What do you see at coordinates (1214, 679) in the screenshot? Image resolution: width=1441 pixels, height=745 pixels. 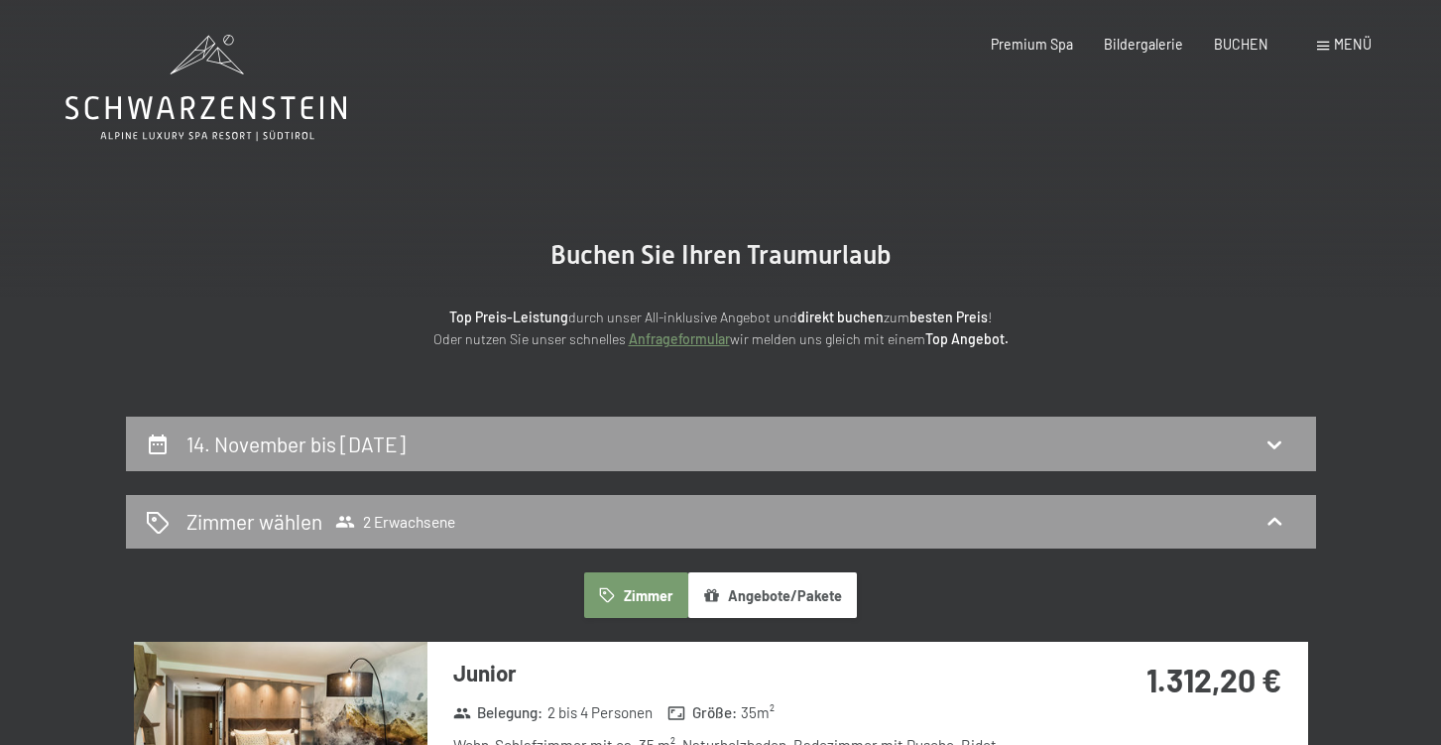 I see `strong: 1.312,20 €` at bounding box center [1214, 679].